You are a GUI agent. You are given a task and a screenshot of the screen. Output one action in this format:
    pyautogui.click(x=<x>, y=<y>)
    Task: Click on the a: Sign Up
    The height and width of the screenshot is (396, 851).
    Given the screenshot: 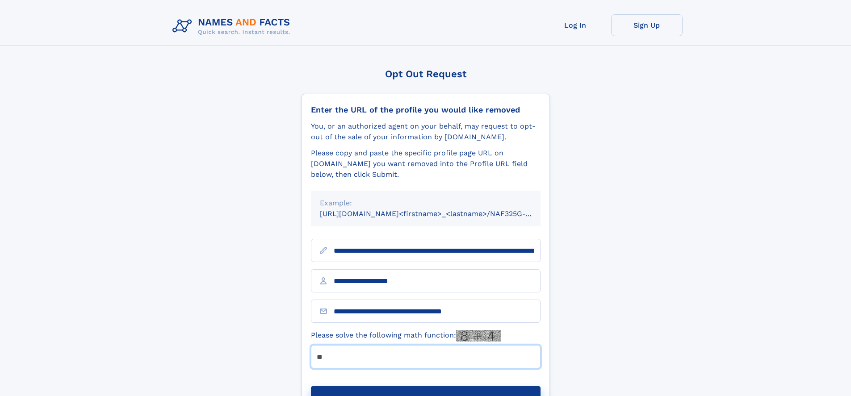 What is the action you would take?
    pyautogui.click(x=647, y=25)
    